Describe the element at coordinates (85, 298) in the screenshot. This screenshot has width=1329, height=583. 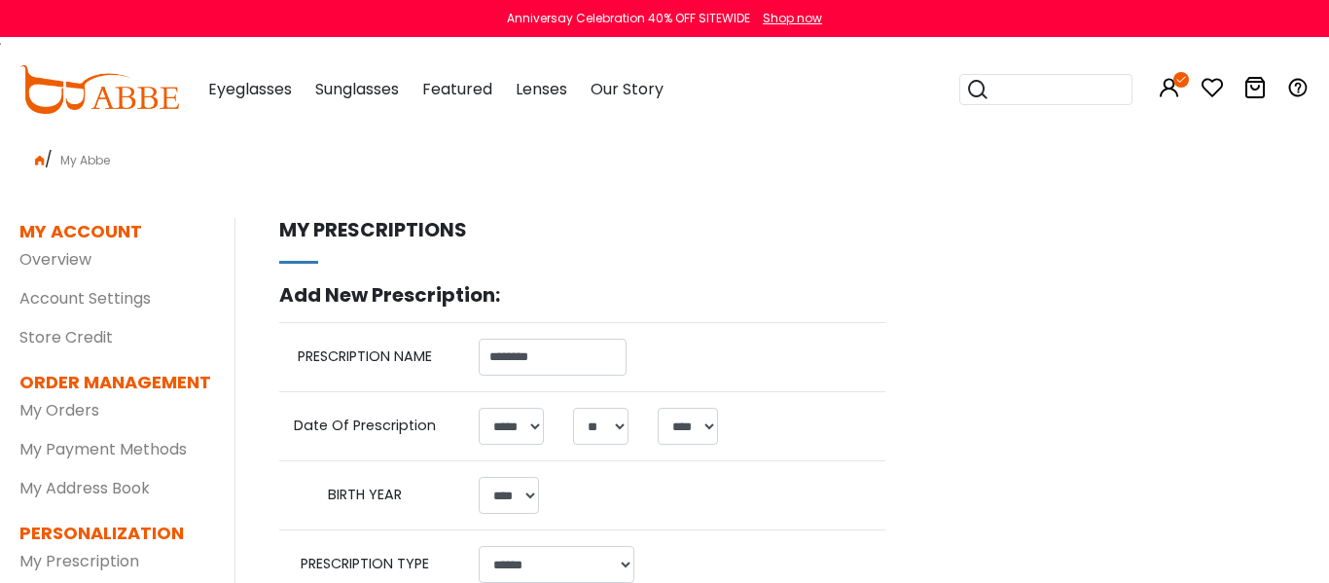
I see `a: Account Settings` at that location.